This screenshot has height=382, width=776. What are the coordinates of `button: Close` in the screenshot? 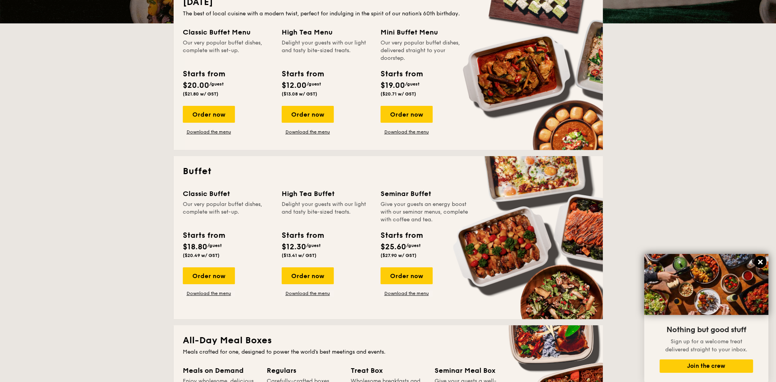 It's located at (760, 262).